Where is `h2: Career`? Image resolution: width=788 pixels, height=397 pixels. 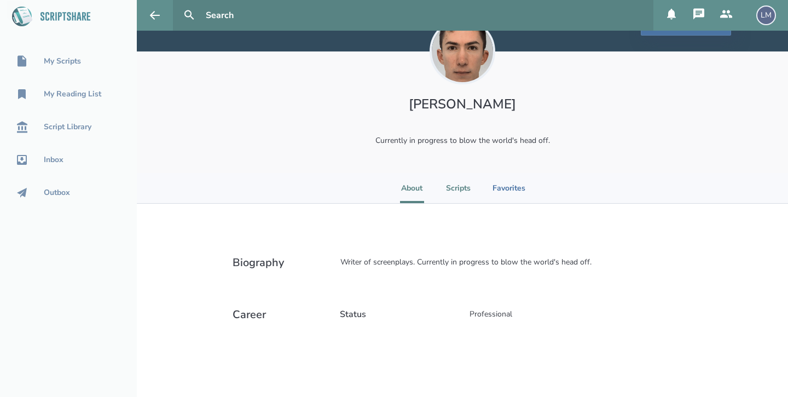 h2: Career is located at coordinates (282, 315).